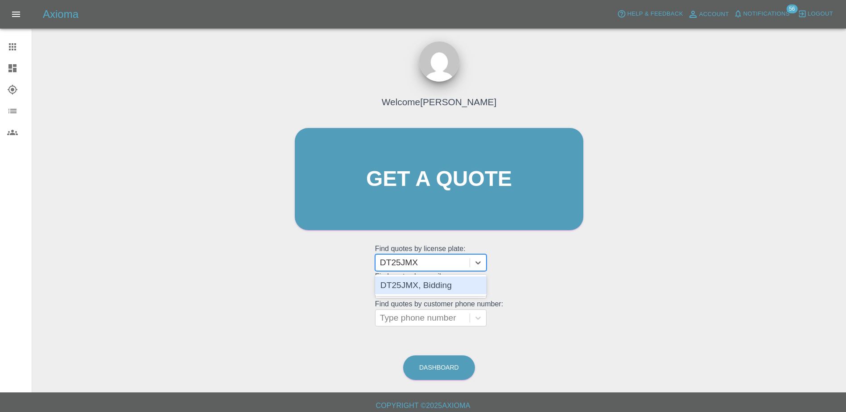 This screenshot has width=846, height=412. What do you see at coordinates (431, 285) in the screenshot?
I see `div: DT25JMX, Bidding` at bounding box center [431, 285].